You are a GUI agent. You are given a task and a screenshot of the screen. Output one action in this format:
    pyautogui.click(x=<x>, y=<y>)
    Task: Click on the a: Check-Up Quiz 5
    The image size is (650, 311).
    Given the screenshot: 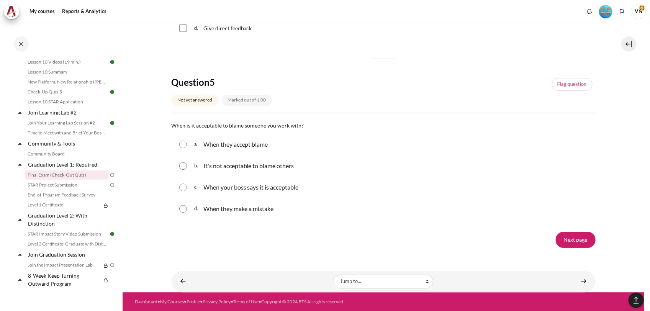 What is the action you would take?
    pyautogui.click(x=67, y=92)
    